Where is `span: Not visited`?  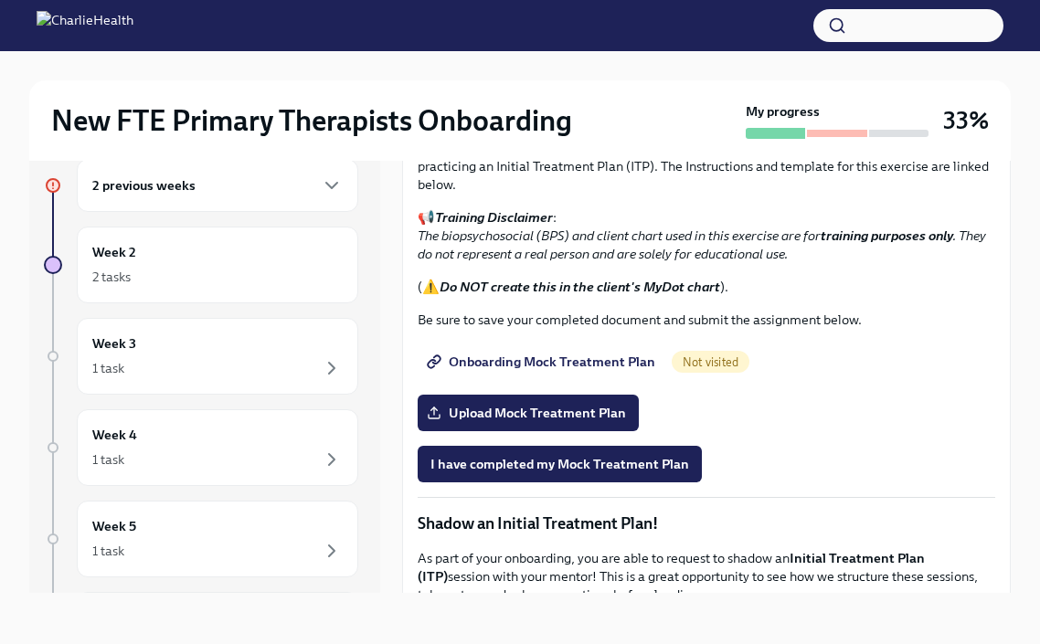 span: Not visited is located at coordinates (710, 362).